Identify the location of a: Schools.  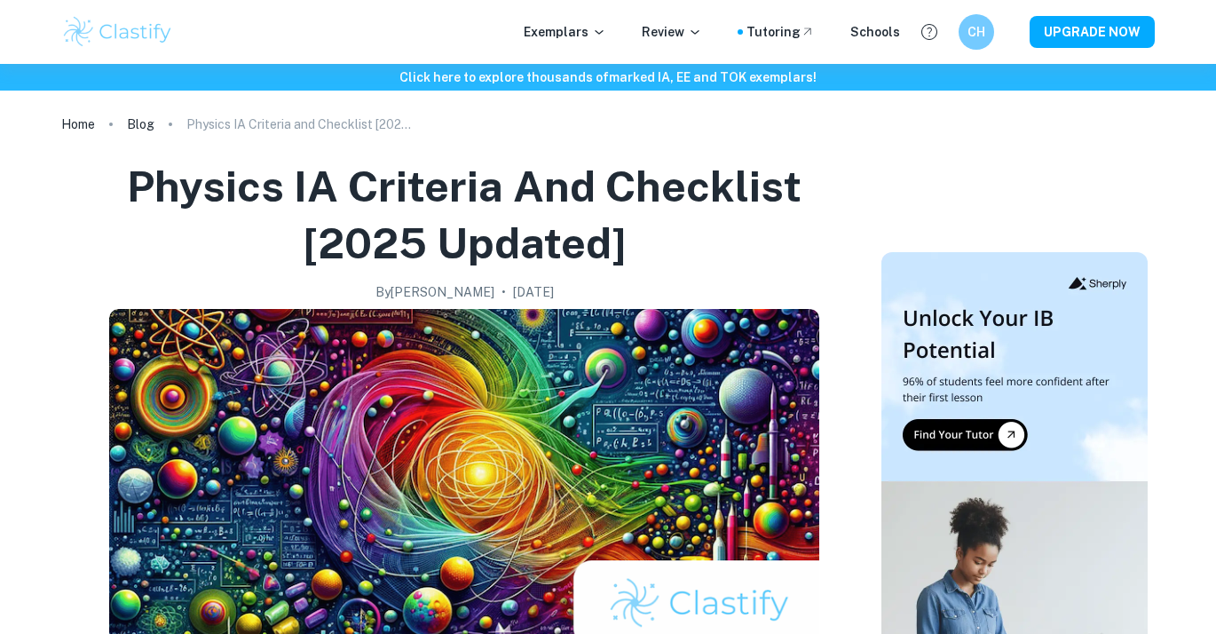
(875, 32).